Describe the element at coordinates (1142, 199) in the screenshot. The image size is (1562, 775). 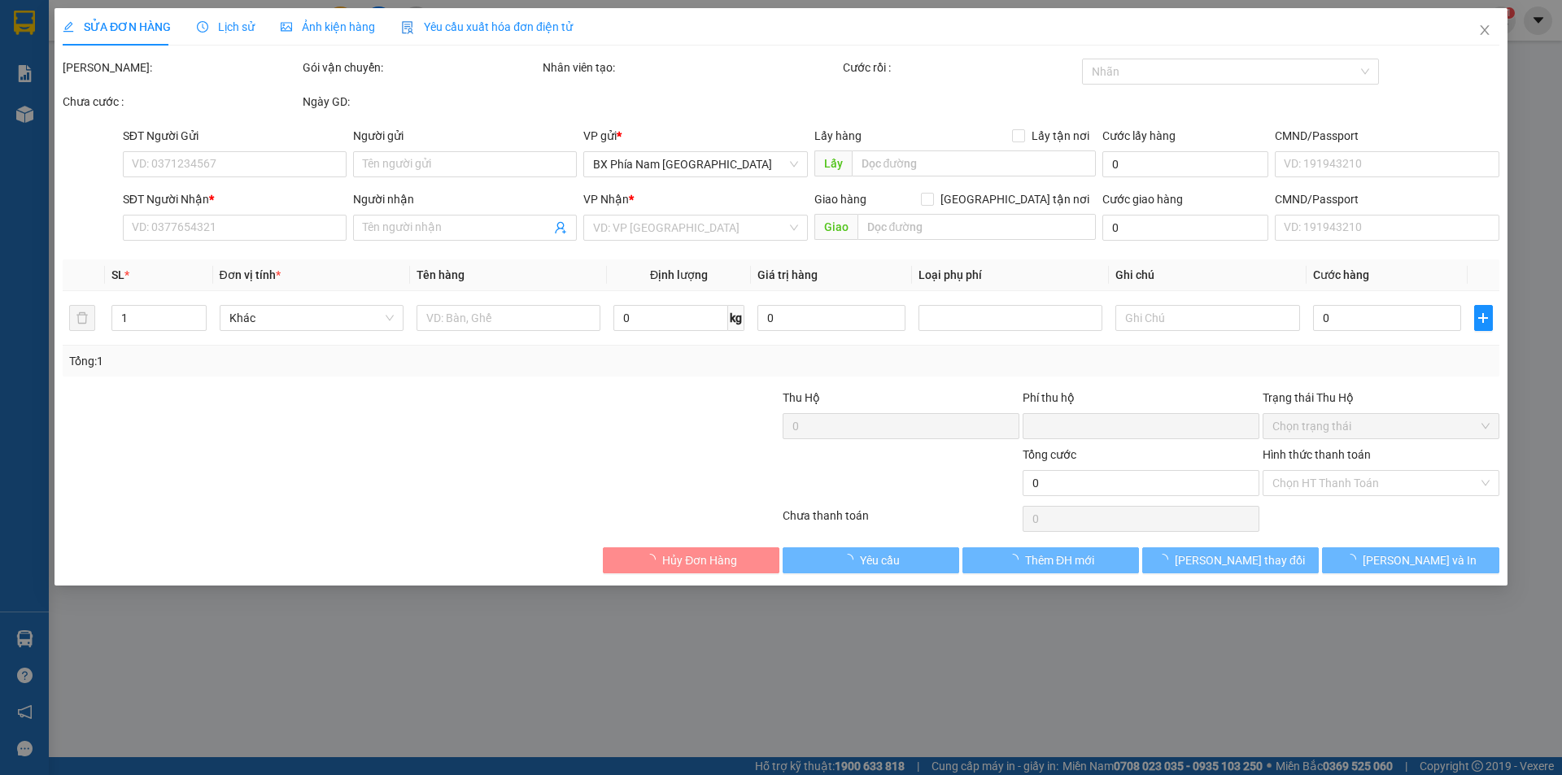
I see `label: Cước giao hàng` at that location.